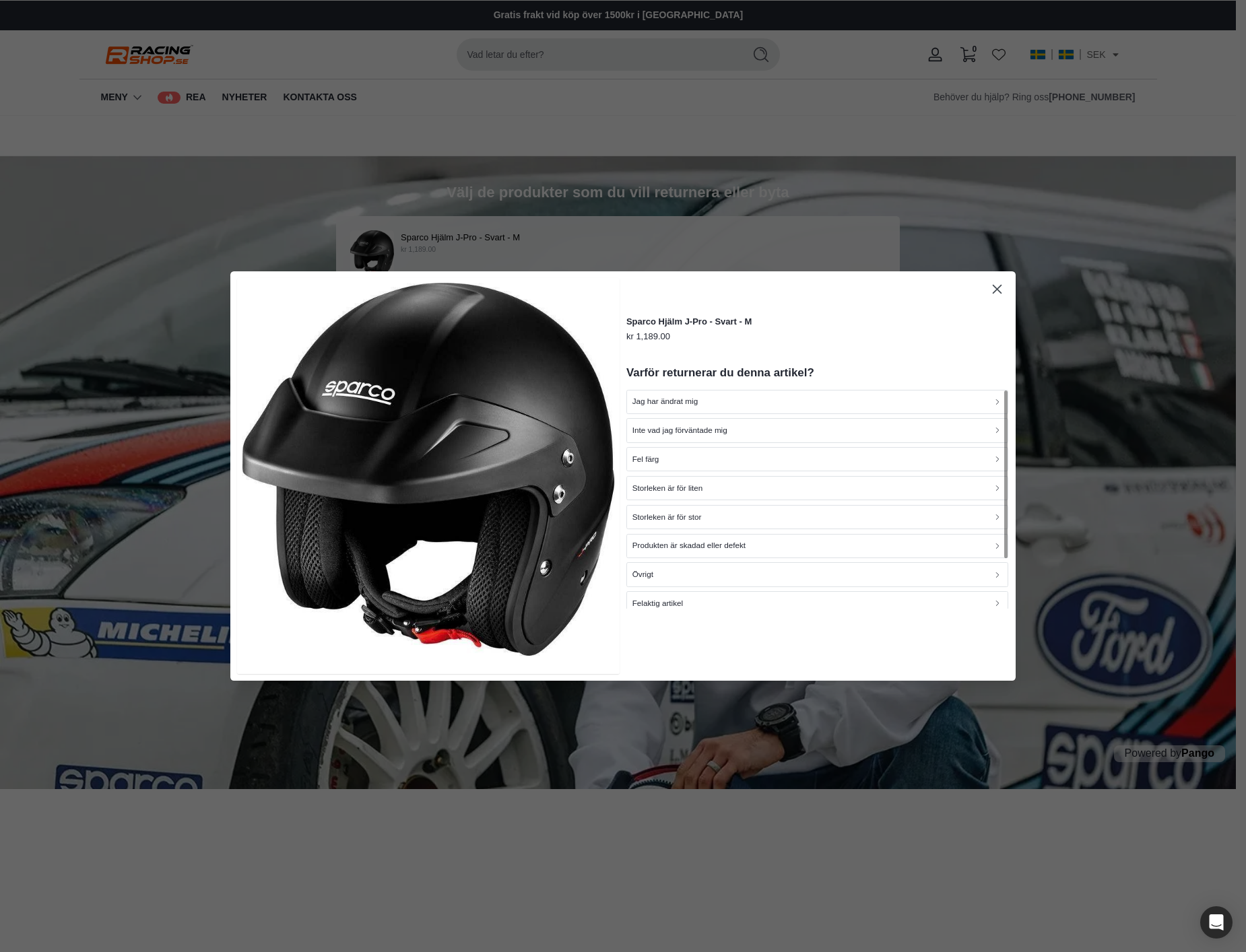  What do you see at coordinates (817, 604) in the screenshot?
I see `button: Felaktig artikel` at bounding box center [817, 604].